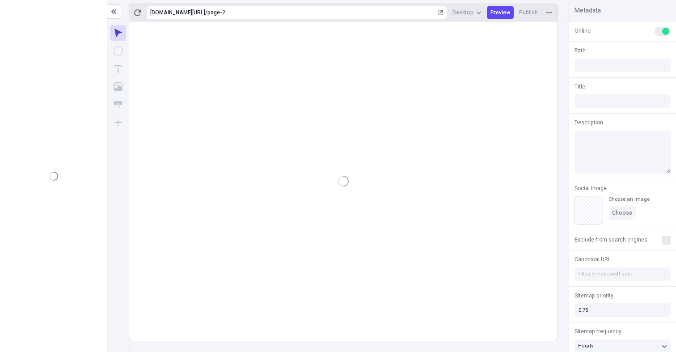  Describe the element at coordinates (463, 13) in the screenshot. I see `span: Desktop` at that location.